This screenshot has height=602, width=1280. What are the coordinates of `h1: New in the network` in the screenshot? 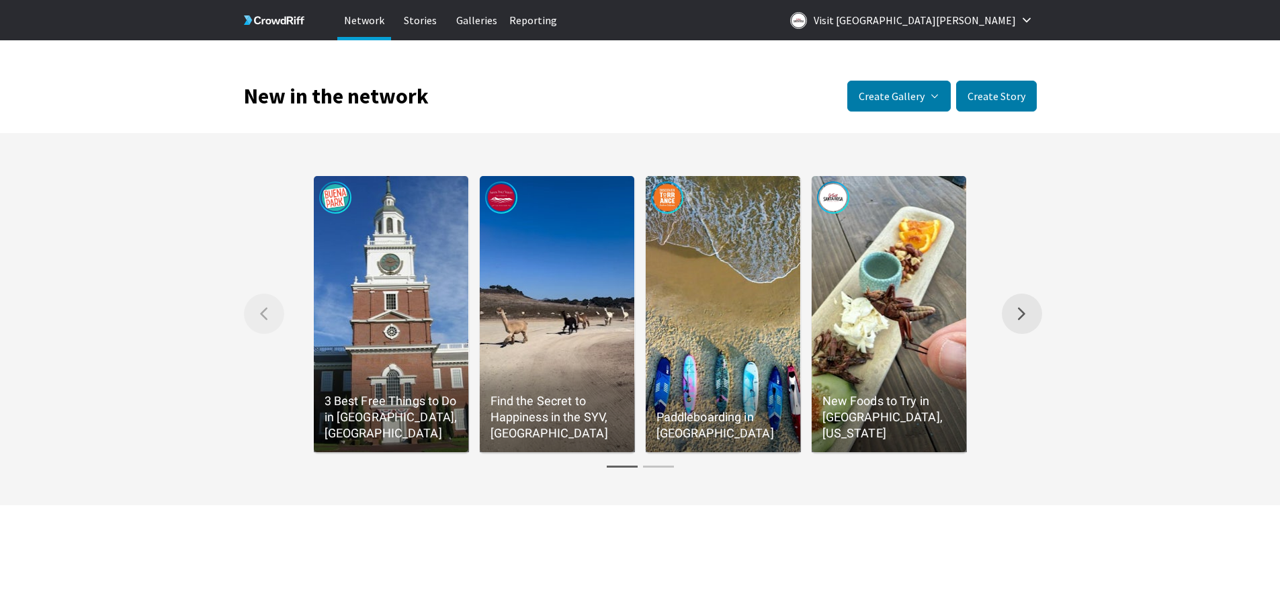 It's located at (336, 96).